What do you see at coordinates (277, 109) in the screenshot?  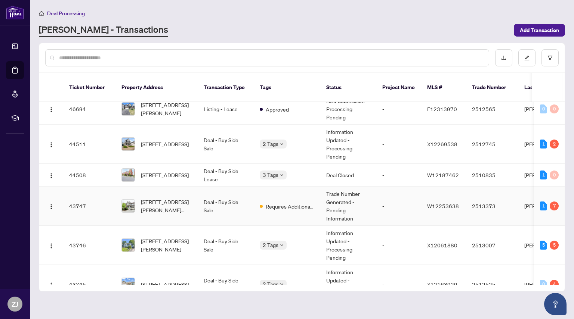 I see `span: Approved` at bounding box center [277, 109].